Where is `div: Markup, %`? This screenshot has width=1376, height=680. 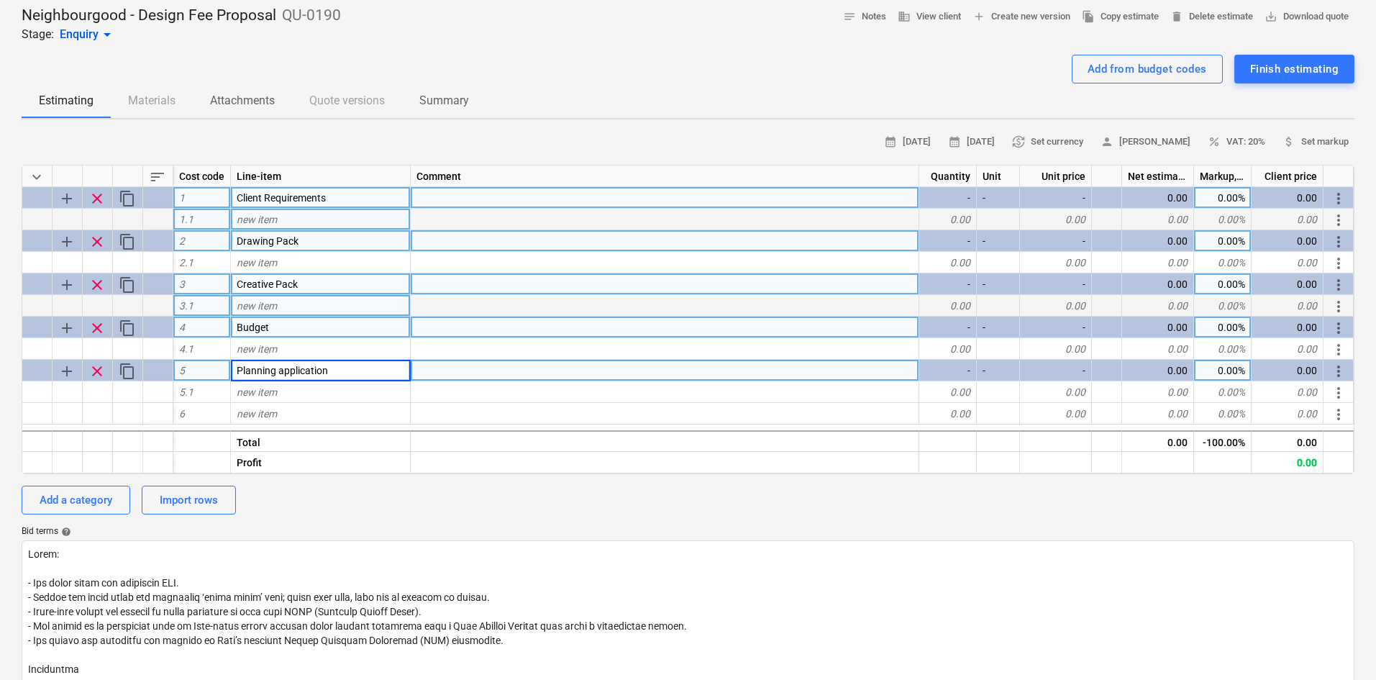 div: Markup, % is located at coordinates (1223, 176).